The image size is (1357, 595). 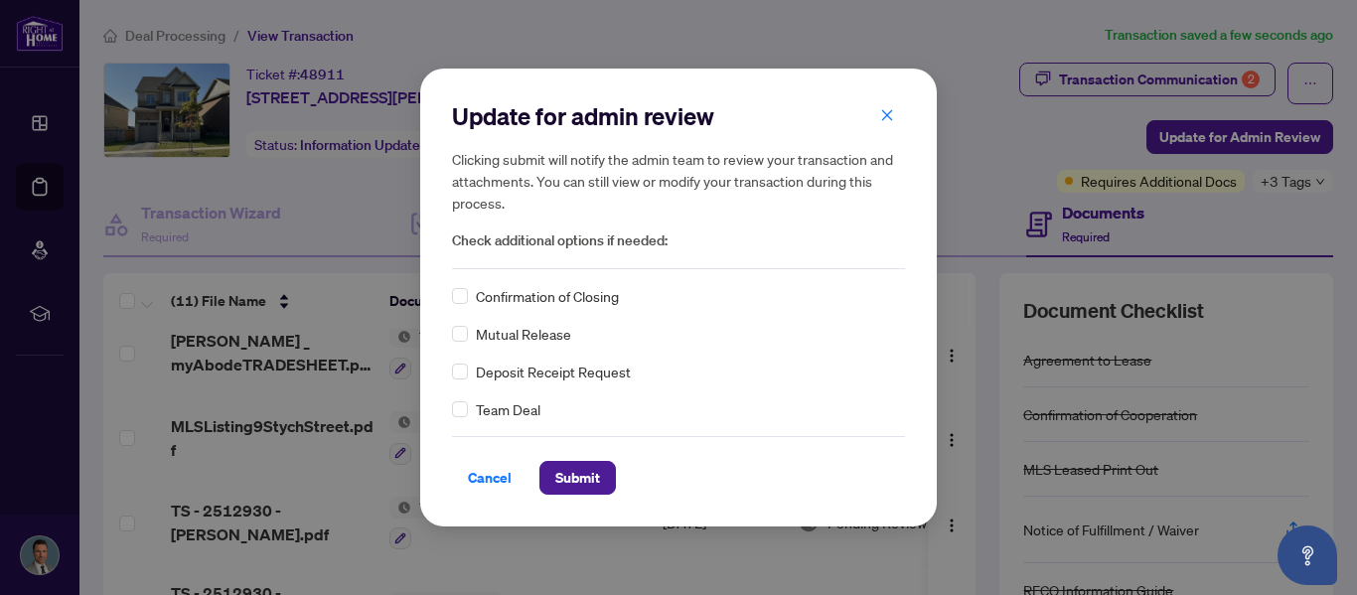 I want to click on span: Team Deal, so click(x=508, y=409).